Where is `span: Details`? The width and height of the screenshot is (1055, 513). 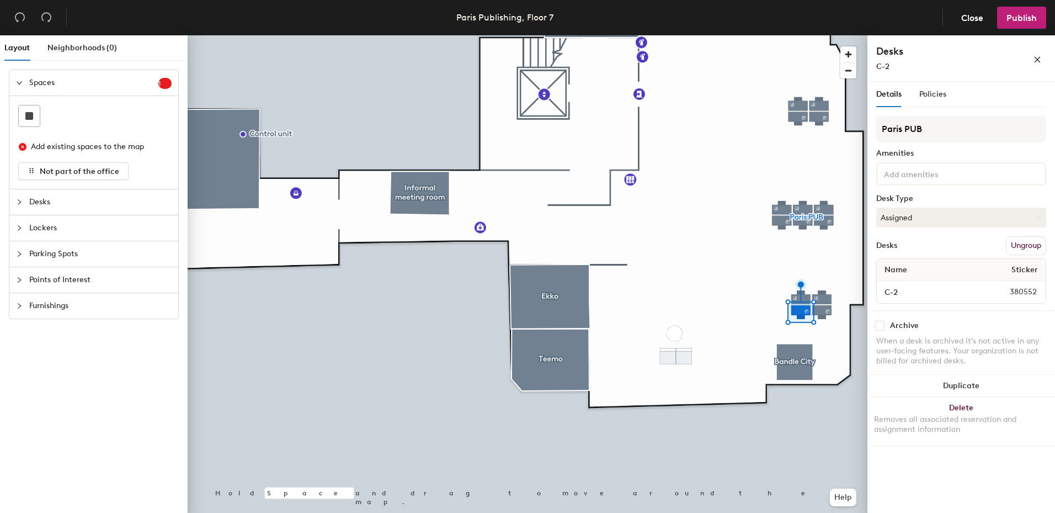 span: Details is located at coordinates (889, 94).